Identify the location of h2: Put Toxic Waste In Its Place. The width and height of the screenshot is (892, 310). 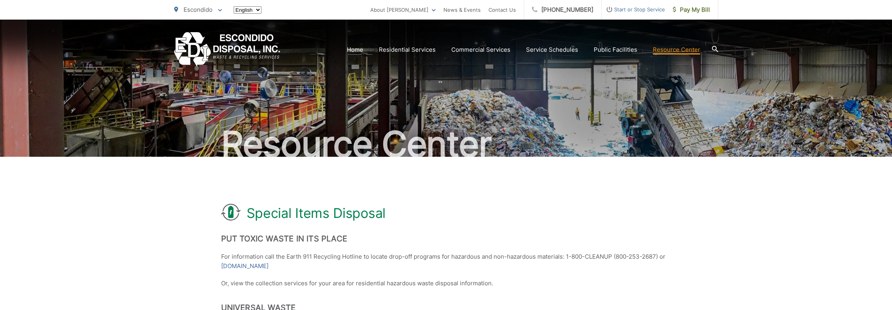
(446, 238).